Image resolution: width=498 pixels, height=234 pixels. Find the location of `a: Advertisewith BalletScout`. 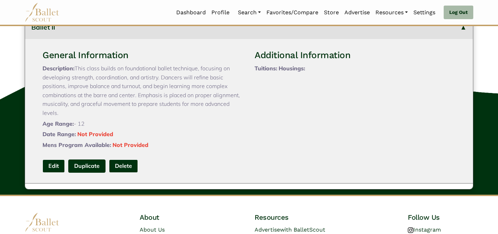

a: Advertisewith BalletScout is located at coordinates (290, 230).